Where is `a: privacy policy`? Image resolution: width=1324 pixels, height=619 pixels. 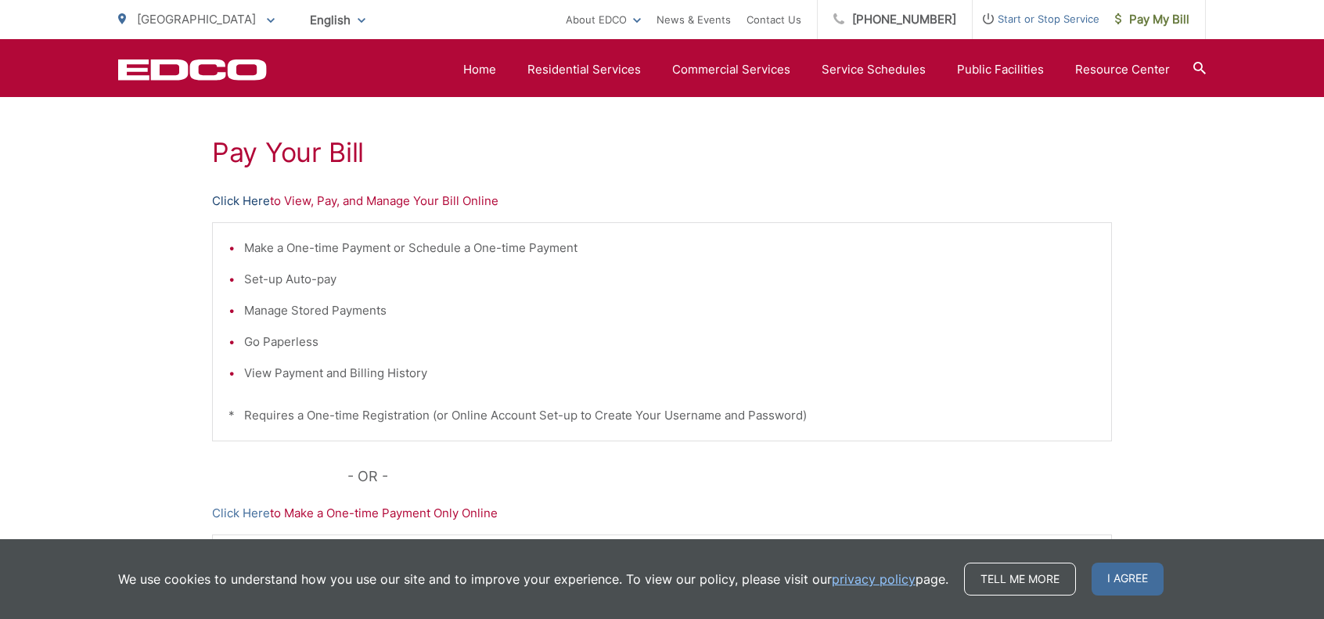 a: privacy policy is located at coordinates (873, 579).